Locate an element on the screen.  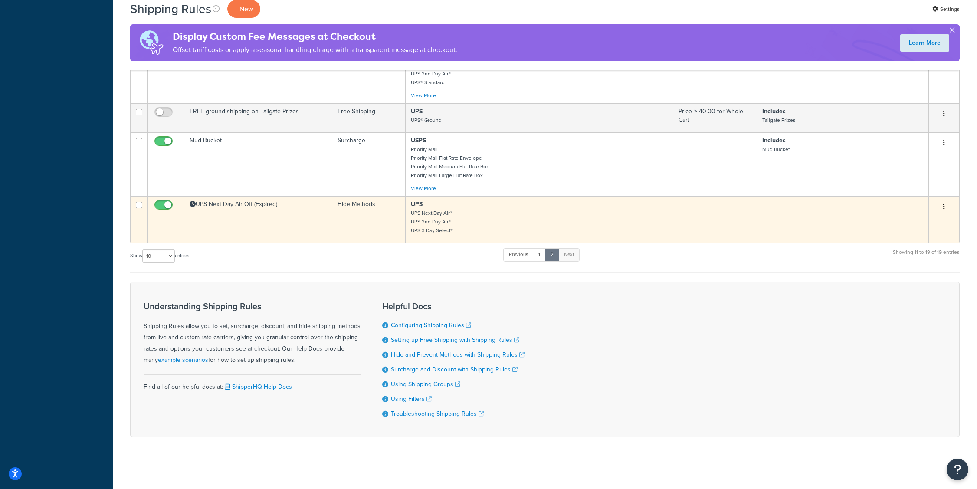
a: Hide and Prevent Methods with Shipping Rules is located at coordinates (458, 355).